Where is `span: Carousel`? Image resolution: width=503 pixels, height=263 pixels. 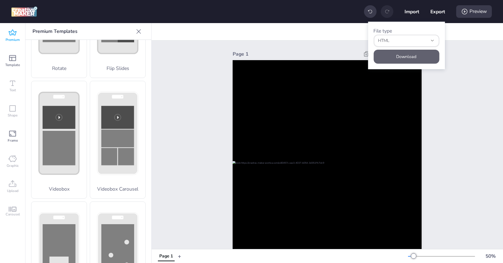
span: Carousel is located at coordinates (13, 214).